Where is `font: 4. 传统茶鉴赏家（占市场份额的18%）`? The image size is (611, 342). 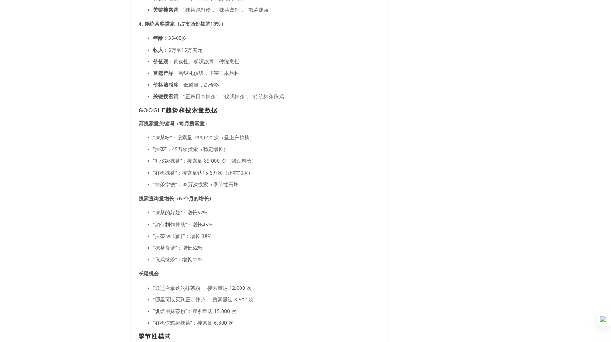
font: 4. 传统茶鉴赏家（占市场份额的18%） is located at coordinates (182, 24).